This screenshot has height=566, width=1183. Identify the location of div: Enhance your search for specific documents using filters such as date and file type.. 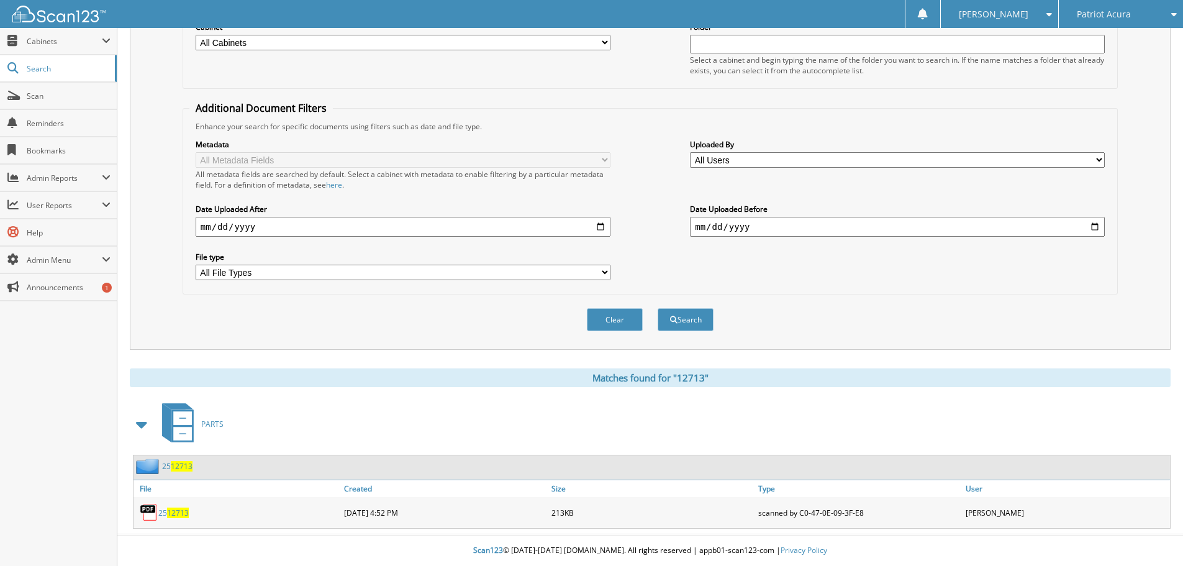
(650, 126).